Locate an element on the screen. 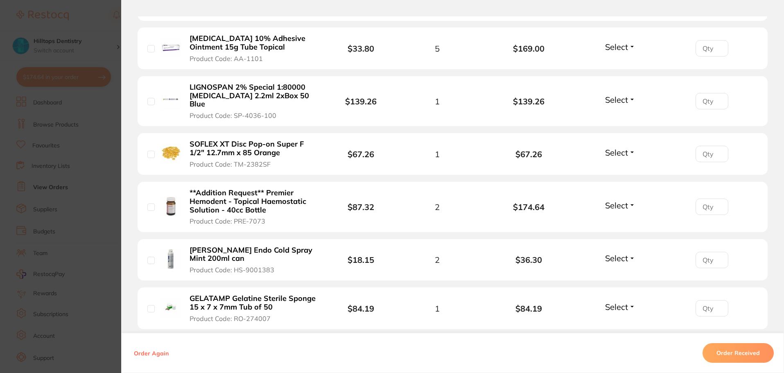 Image resolution: width=784 pixels, height=373 pixels. button: **Addition Request** Premier Hemodent - Topical Haemostatic Solution - 40cc Bottle Product Code: ... is located at coordinates (253, 207).